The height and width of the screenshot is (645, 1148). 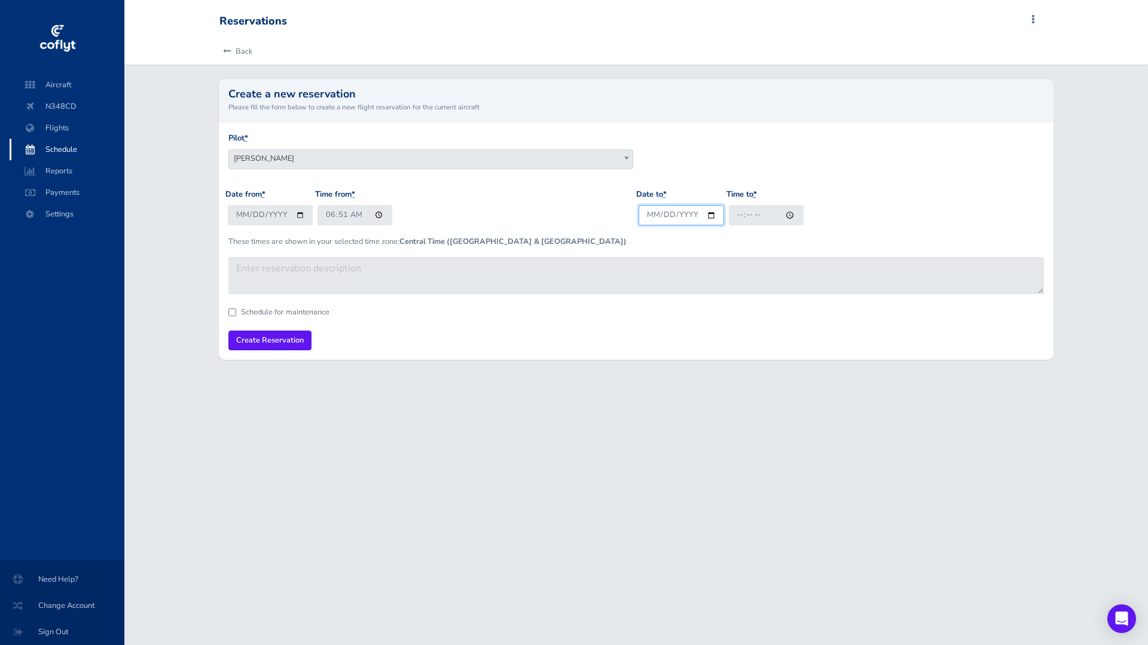 I want to click on label: Time from, so click(x=335, y=194).